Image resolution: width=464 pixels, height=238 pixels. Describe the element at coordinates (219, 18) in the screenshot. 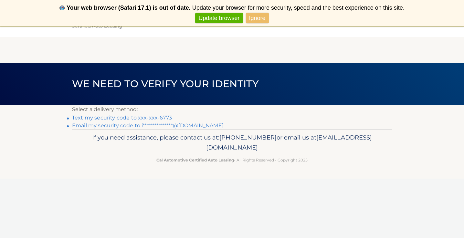

I see `a: Update browser` at that location.